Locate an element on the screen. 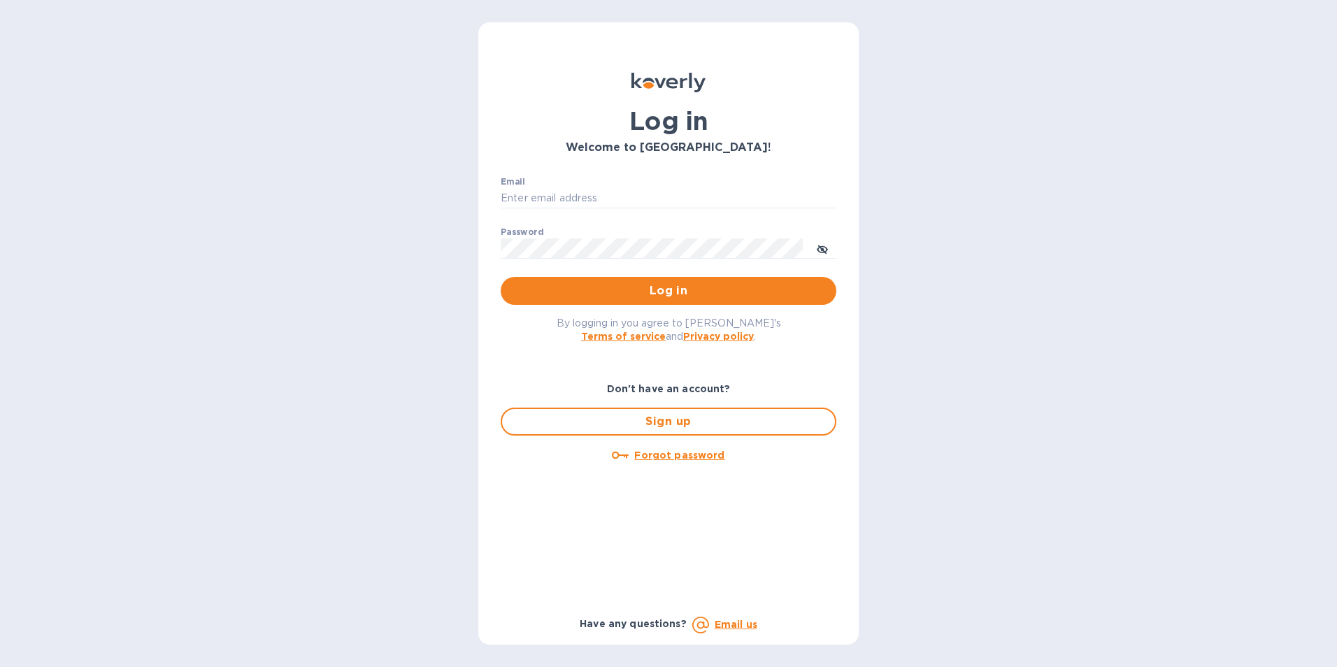 Image resolution: width=1337 pixels, height=667 pixels. span: Sign up is located at coordinates (668, 422).